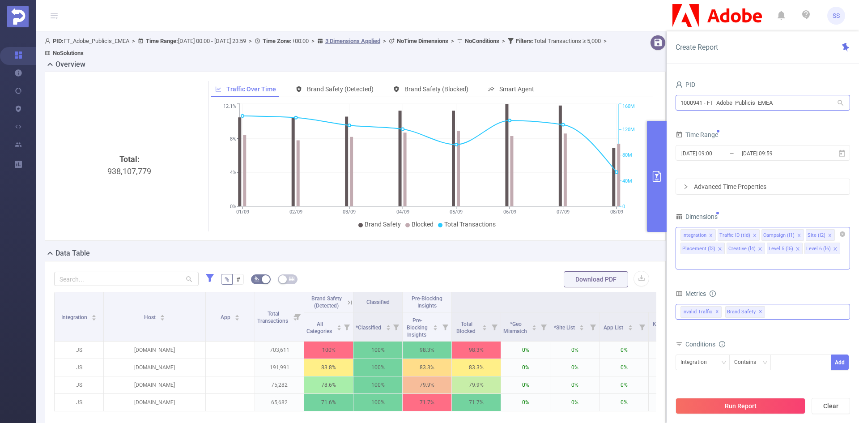 This screenshot has height=423, width=859. I want to click on b: Filters :, so click(525, 41).